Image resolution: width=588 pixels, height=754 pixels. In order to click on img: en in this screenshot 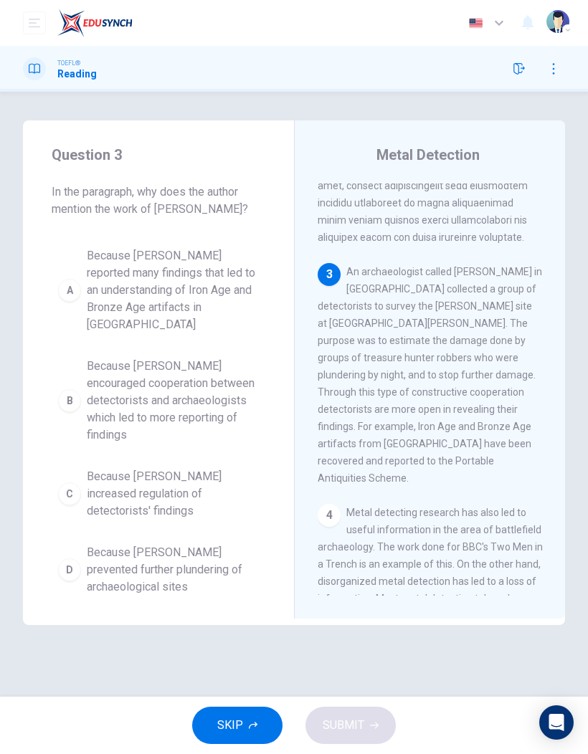, I will do `click(475, 23)`.